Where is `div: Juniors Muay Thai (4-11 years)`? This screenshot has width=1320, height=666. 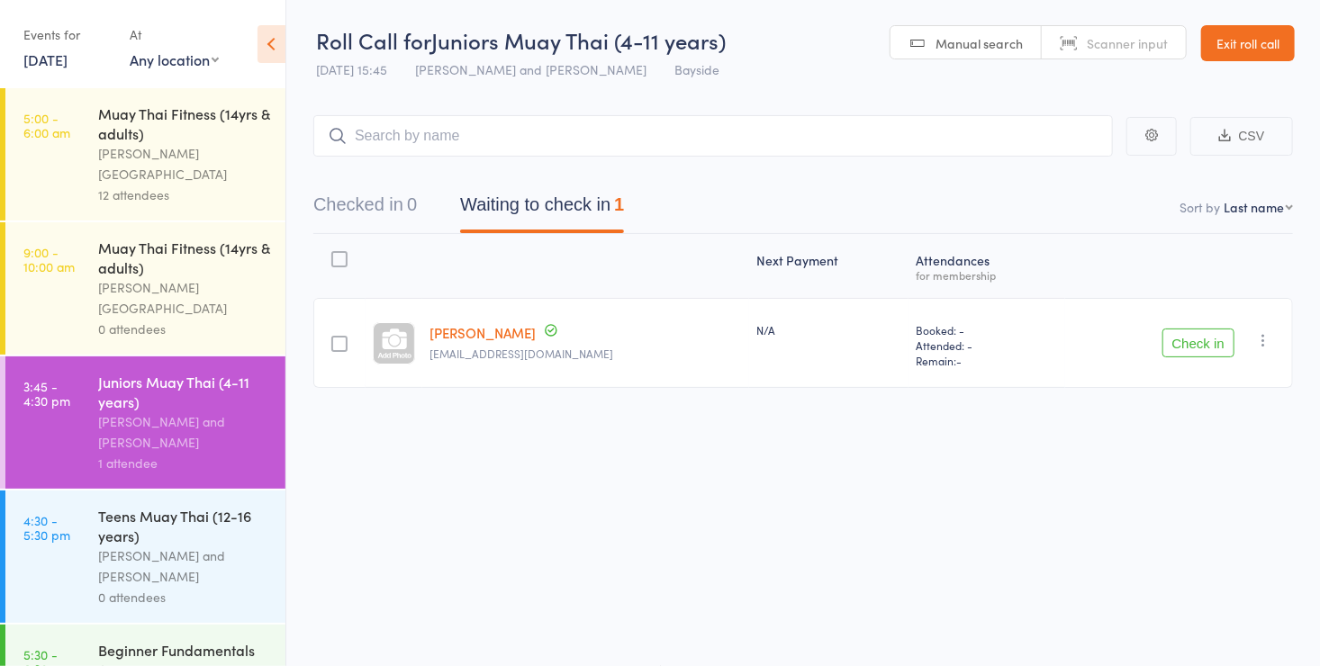 div: Juniors Muay Thai (4-11 years) is located at coordinates (184, 392).